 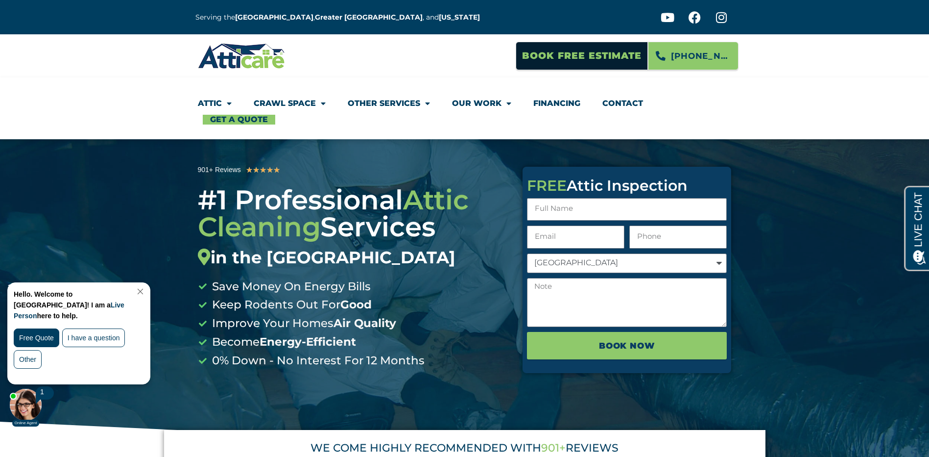 What do you see at coordinates (283, 342) in the screenshot?
I see `span: Become` at bounding box center [283, 342].